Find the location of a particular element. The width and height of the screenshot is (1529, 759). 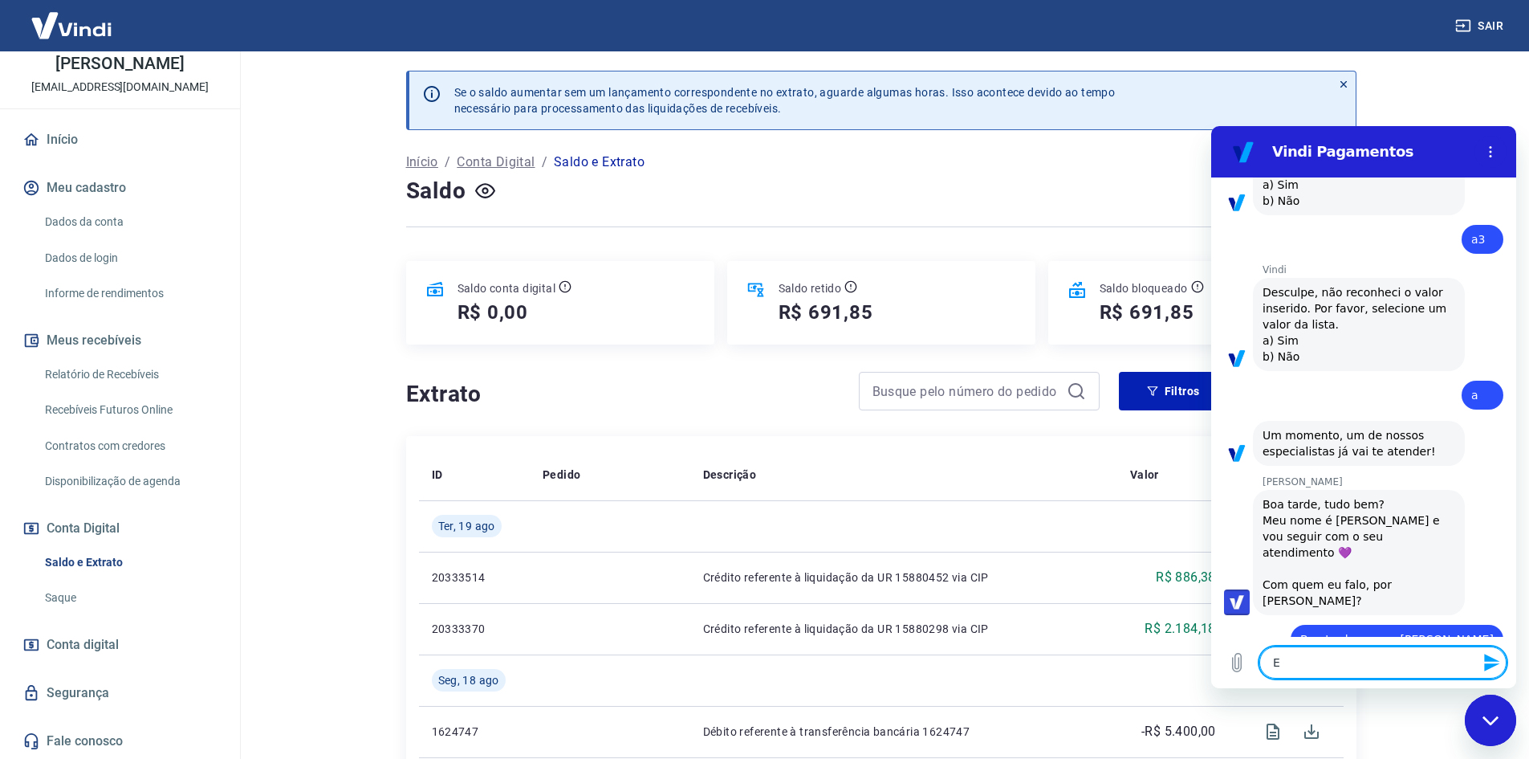

button: Meu cadastro is located at coordinates (120, 188).